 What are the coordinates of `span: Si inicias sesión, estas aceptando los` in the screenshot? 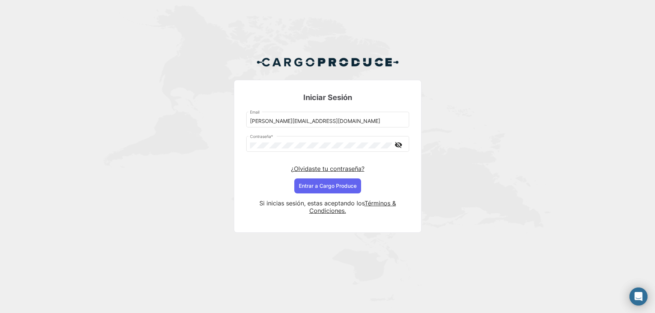 It's located at (312, 203).